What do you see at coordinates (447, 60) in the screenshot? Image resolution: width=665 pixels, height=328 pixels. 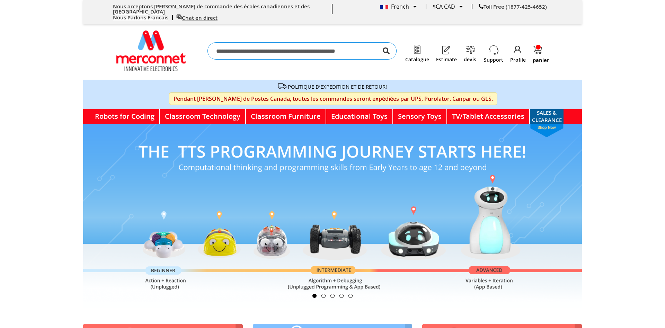 I see `a: Estimate` at bounding box center [447, 60].